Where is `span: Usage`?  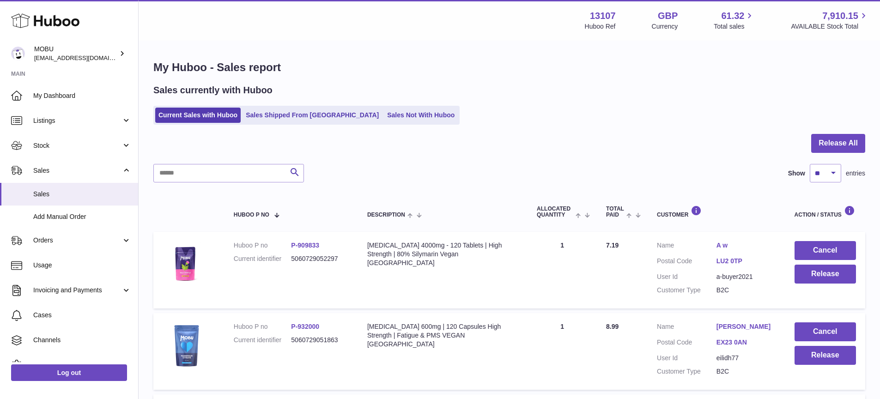 span: Usage is located at coordinates (82, 265).